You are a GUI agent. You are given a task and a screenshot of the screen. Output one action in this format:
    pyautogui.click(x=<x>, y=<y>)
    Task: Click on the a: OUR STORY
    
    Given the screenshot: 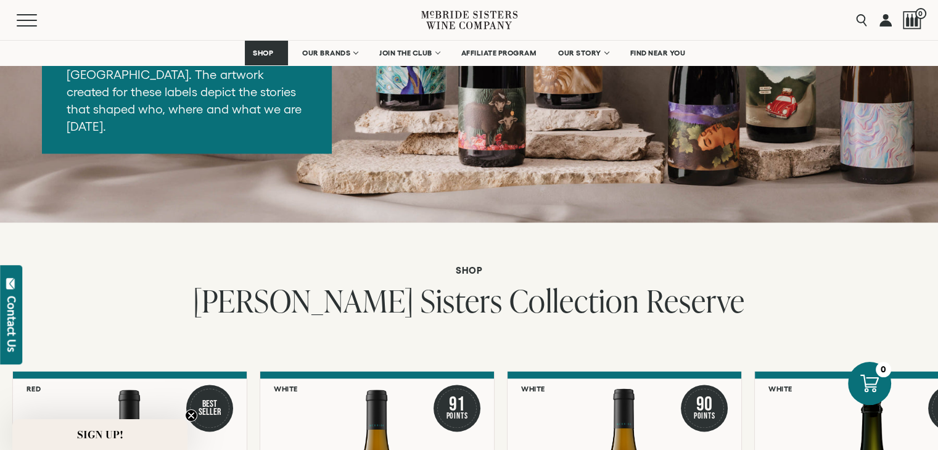 What is the action you would take?
    pyautogui.click(x=583, y=53)
    